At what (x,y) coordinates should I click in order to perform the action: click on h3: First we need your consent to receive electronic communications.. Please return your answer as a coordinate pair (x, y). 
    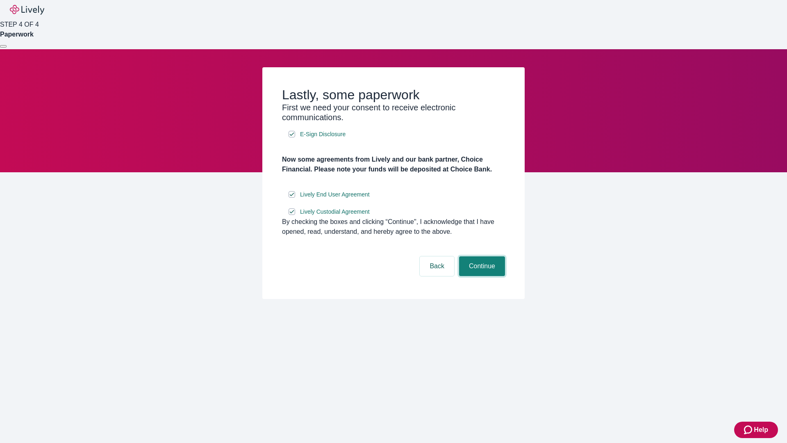
    Looking at the image, I should click on (394, 112).